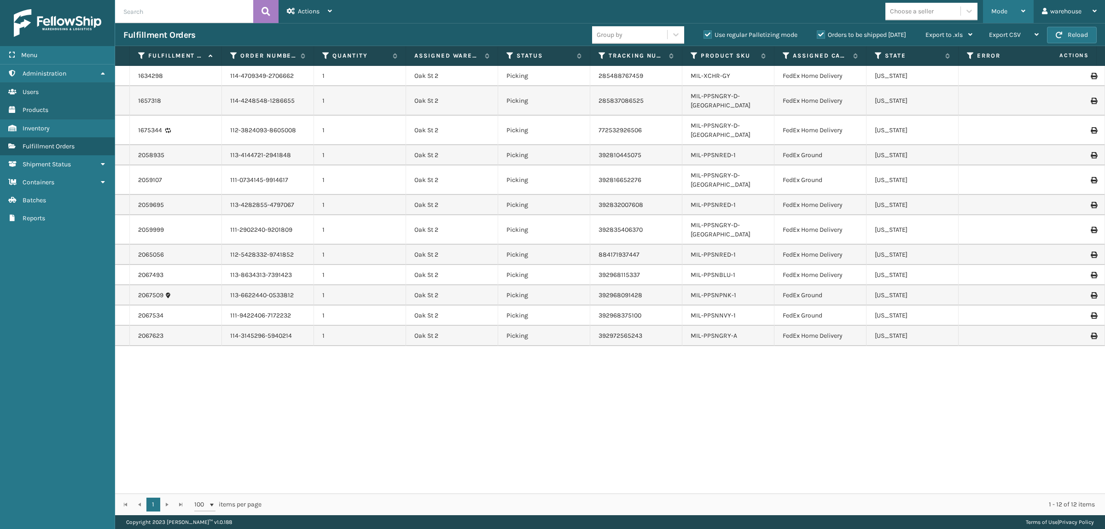  Describe the element at coordinates (360, 56) in the screenshot. I see `label: Quantity` at that location.